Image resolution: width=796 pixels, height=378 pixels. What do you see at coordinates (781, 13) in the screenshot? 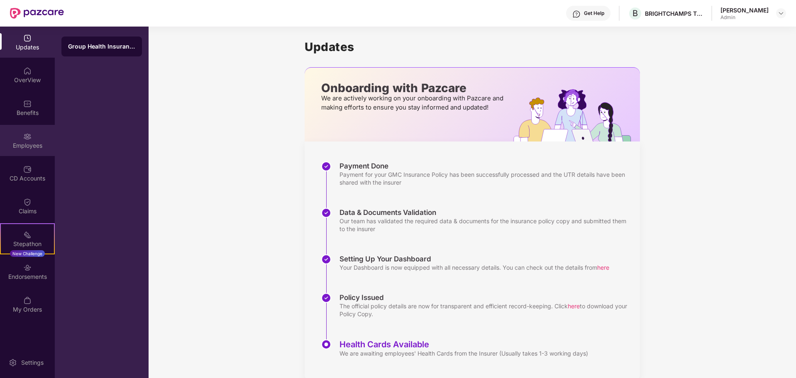
I see `img: svg+xml;base64,PHN2ZyBpZD0iRHJvcGRvd24tMzJ4MzIiIHhtbG5zPSJodHRwOi8vd3d3LnczLm9yZy8yMDAwL3N2ZyIgd2...` at bounding box center [781, 13].